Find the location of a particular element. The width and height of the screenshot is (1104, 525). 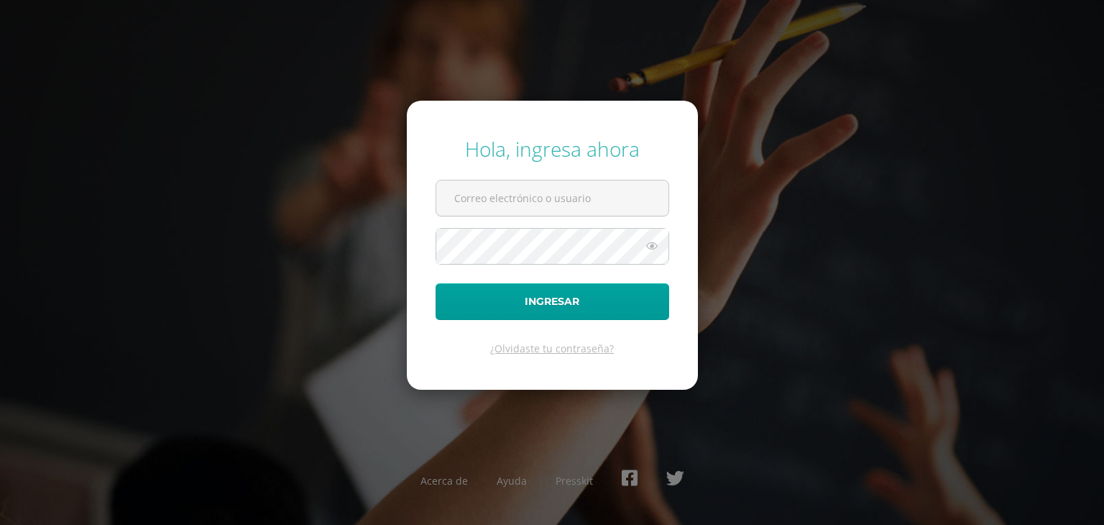

button: Ingresar is located at coordinates (552, 301).